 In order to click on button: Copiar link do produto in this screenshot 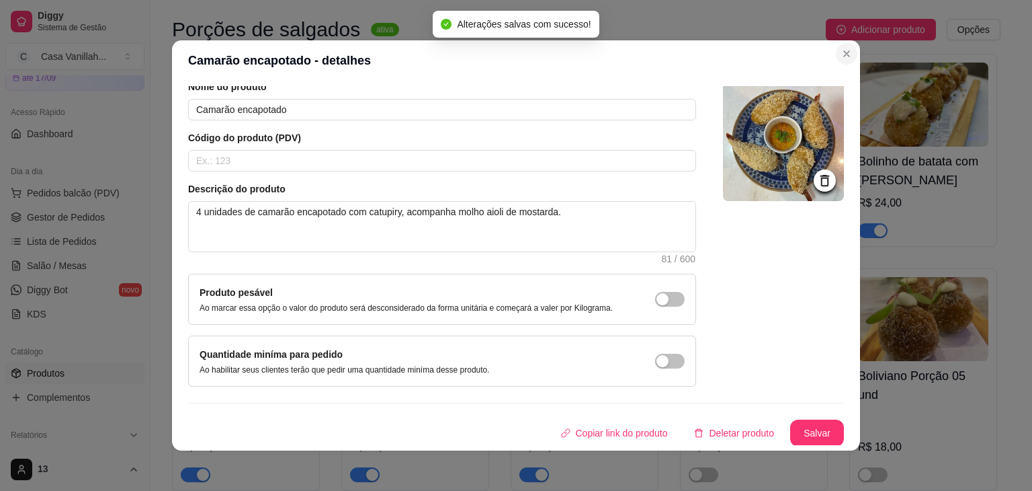, I will do `click(614, 433)`.